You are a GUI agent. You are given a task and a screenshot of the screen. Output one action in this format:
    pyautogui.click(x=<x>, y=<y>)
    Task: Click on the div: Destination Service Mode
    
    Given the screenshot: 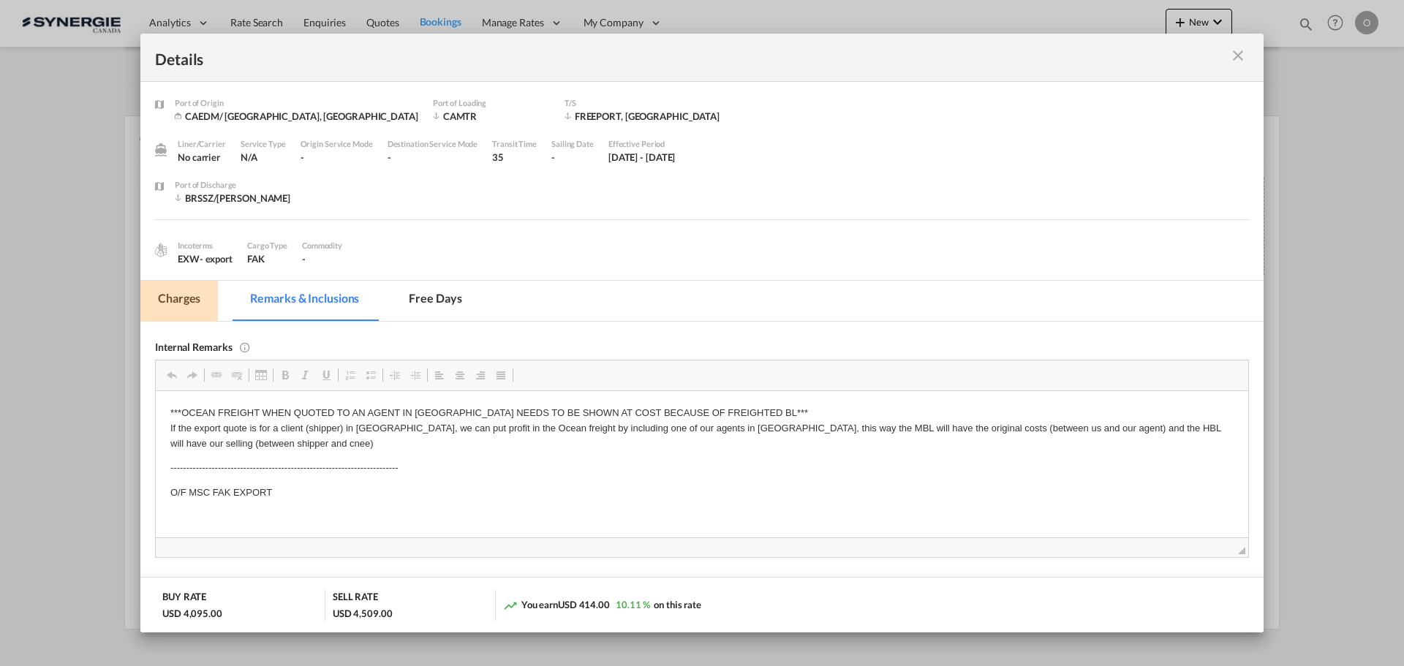 What is the action you would take?
    pyautogui.click(x=433, y=144)
    